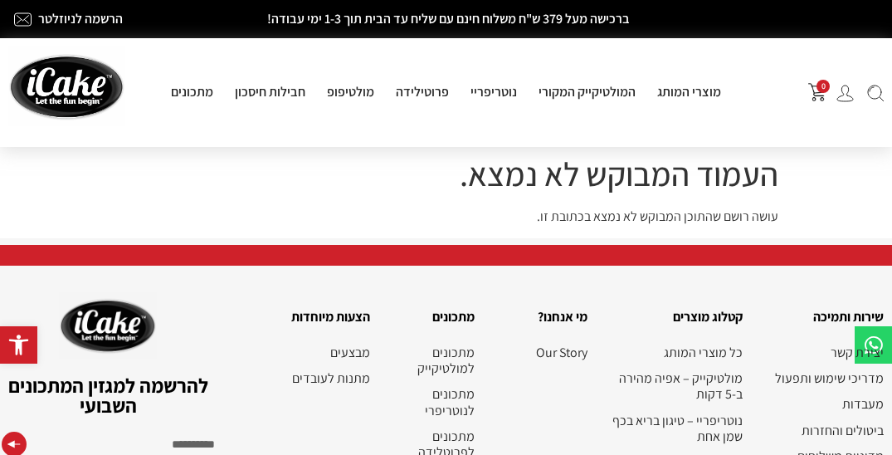 The image size is (892, 455). What do you see at coordinates (821, 317) in the screenshot?
I see `h2: שירות ותמיכה` at bounding box center [821, 317].